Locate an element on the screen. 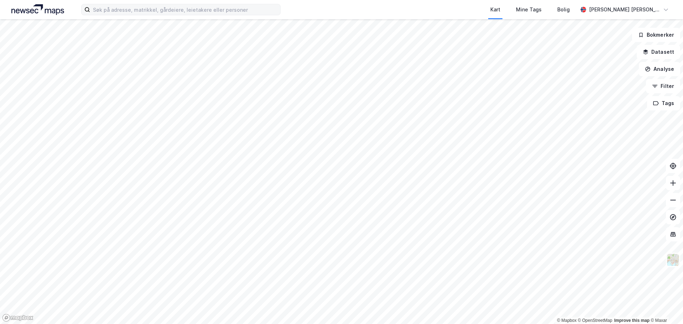  button: Datasett is located at coordinates (658, 52).